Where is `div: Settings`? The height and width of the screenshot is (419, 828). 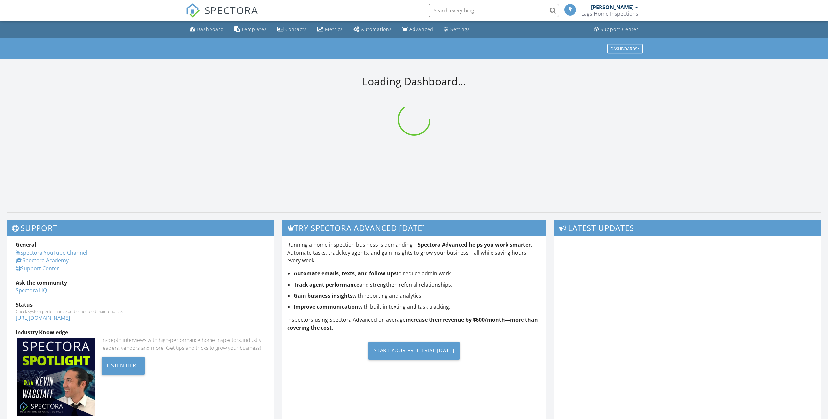
div: Settings is located at coordinates (460, 29).